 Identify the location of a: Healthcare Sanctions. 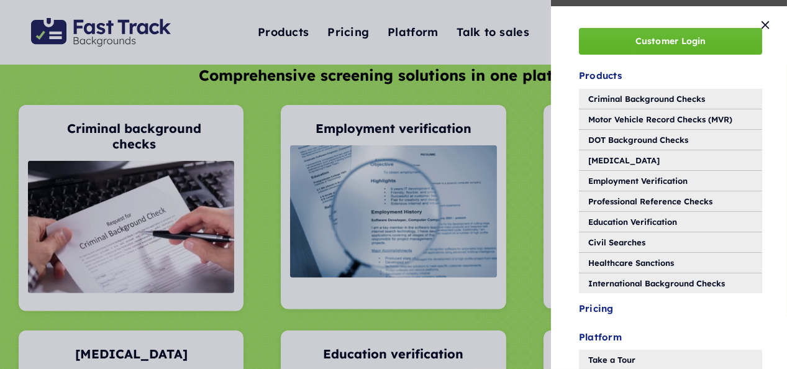
(670, 263).